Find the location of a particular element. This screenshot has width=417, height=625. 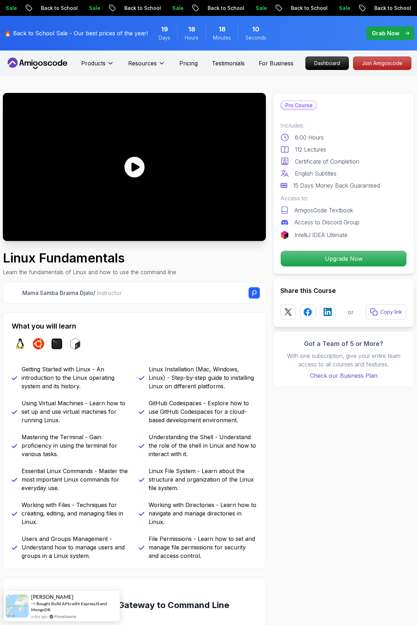

p: Linux Installation (Mac, Windows, Linux) - Step-by-step guide to installing Linux on different pl... is located at coordinates (203, 377).